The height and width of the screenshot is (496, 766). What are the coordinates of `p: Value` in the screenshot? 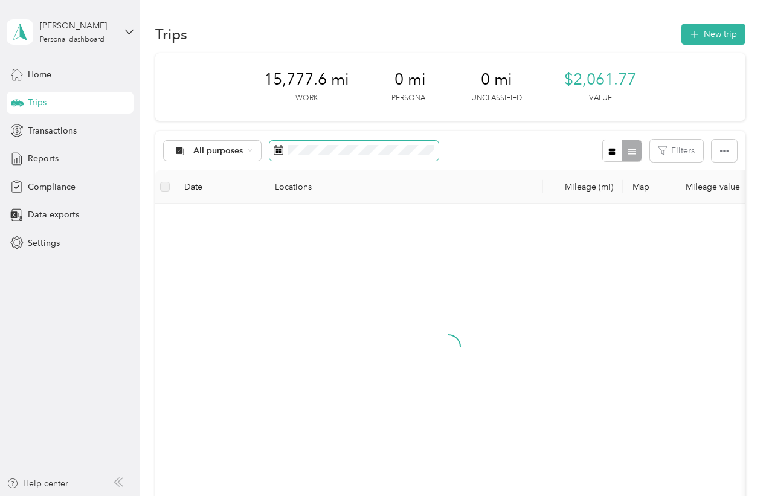 It's located at (601, 98).